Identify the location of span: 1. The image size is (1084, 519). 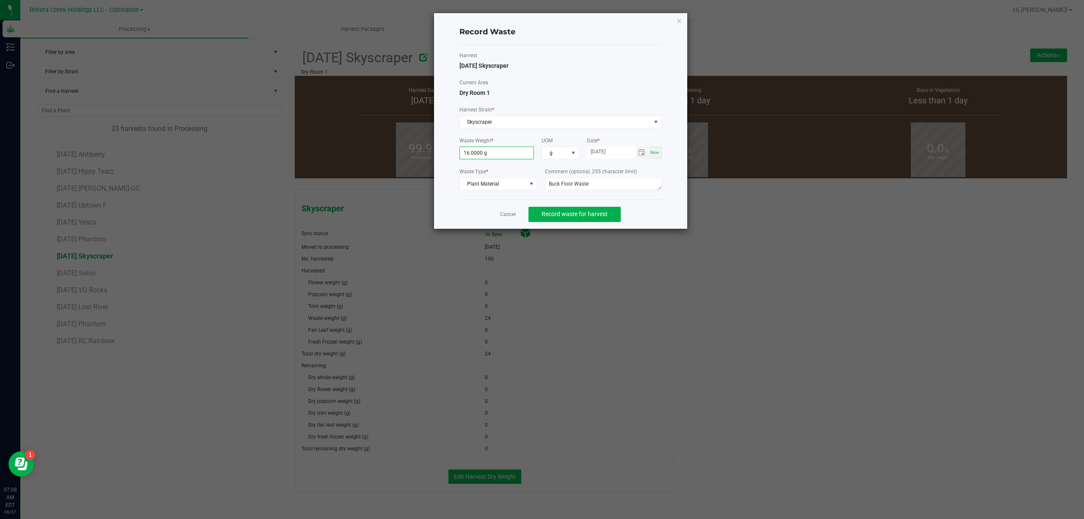
(5, 5).